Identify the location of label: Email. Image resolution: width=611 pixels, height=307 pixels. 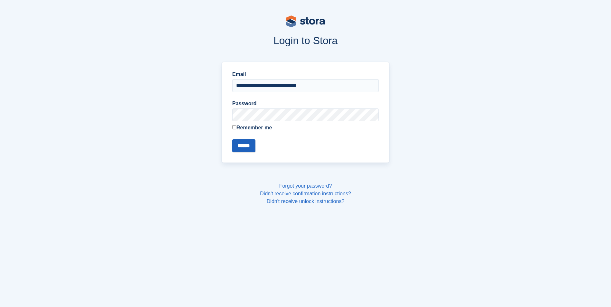
(305, 74).